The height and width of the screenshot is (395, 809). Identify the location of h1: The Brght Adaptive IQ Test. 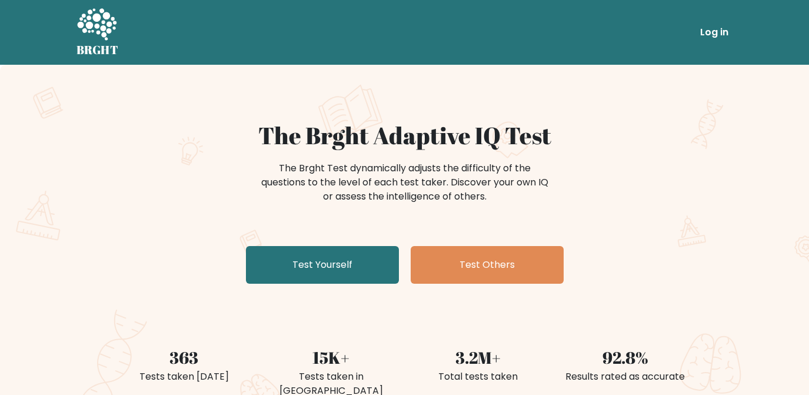
(405, 135).